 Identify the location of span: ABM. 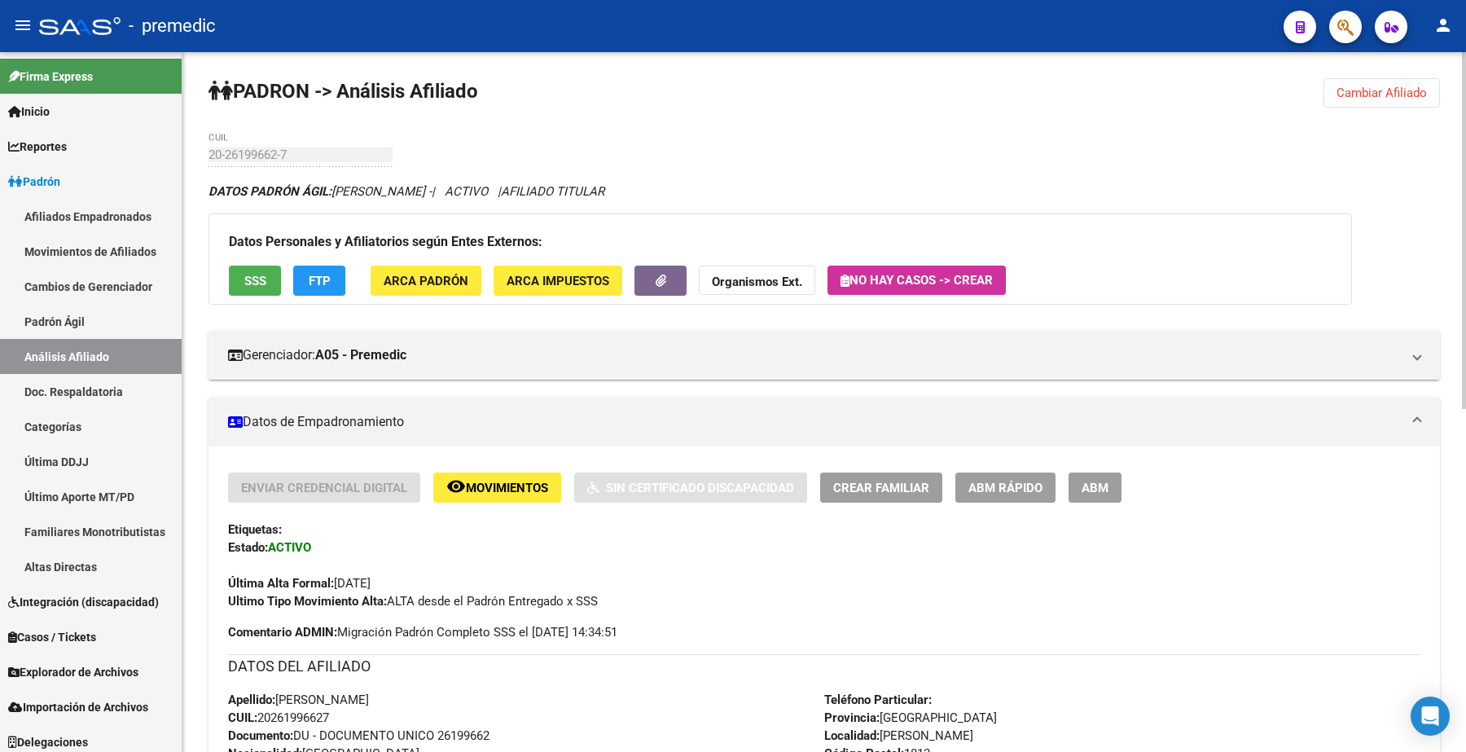
(1095, 488).